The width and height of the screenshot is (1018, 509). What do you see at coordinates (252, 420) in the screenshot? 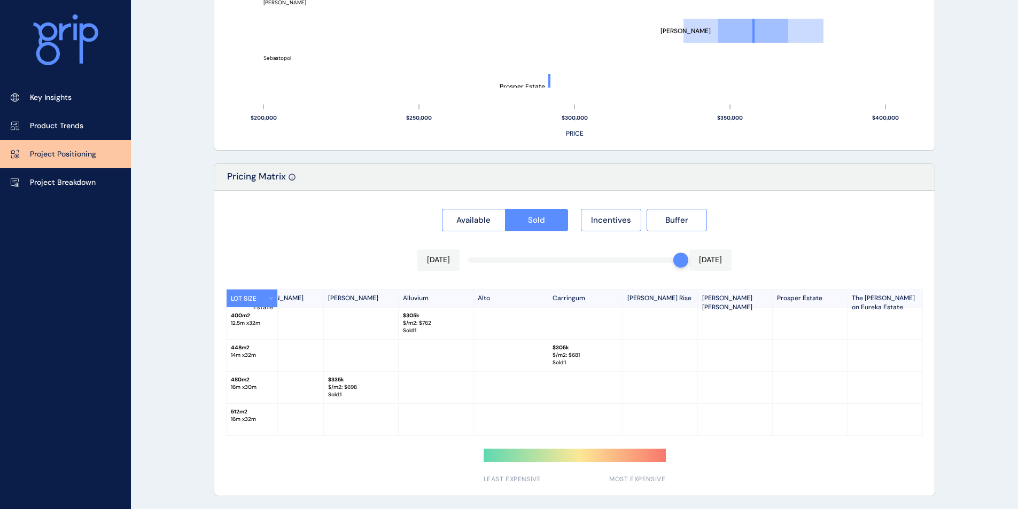
I see `p: 16 m x 32 m` at bounding box center [252, 420].